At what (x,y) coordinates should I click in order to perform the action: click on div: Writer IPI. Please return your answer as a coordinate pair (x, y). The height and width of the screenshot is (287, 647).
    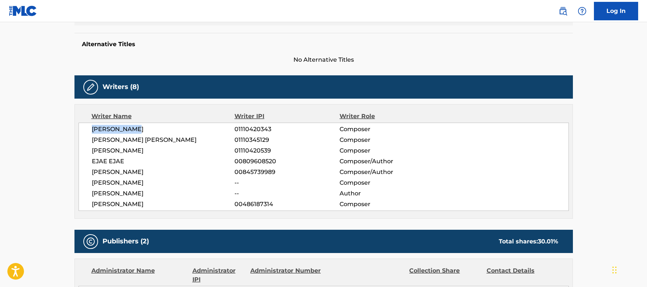
    Looking at the image, I should click on (287, 116).